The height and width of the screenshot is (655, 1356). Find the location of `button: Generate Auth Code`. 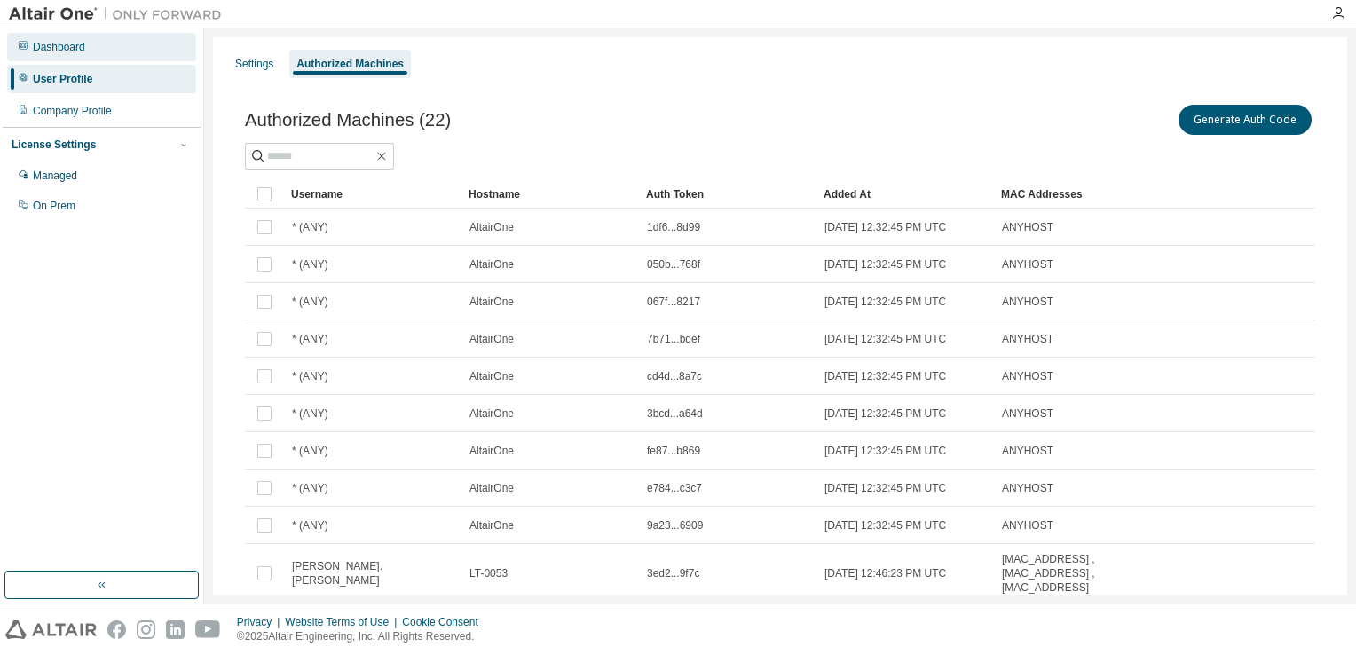

button: Generate Auth Code is located at coordinates (1245, 120).